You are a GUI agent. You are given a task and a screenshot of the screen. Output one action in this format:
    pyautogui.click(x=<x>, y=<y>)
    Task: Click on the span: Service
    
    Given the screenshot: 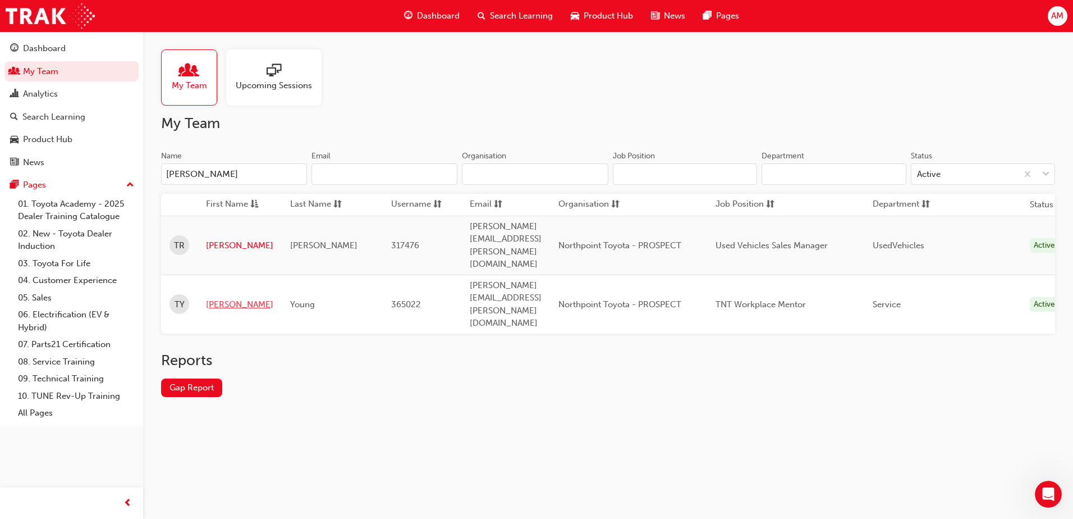 What is the action you would take?
    pyautogui.click(x=887, y=304)
    